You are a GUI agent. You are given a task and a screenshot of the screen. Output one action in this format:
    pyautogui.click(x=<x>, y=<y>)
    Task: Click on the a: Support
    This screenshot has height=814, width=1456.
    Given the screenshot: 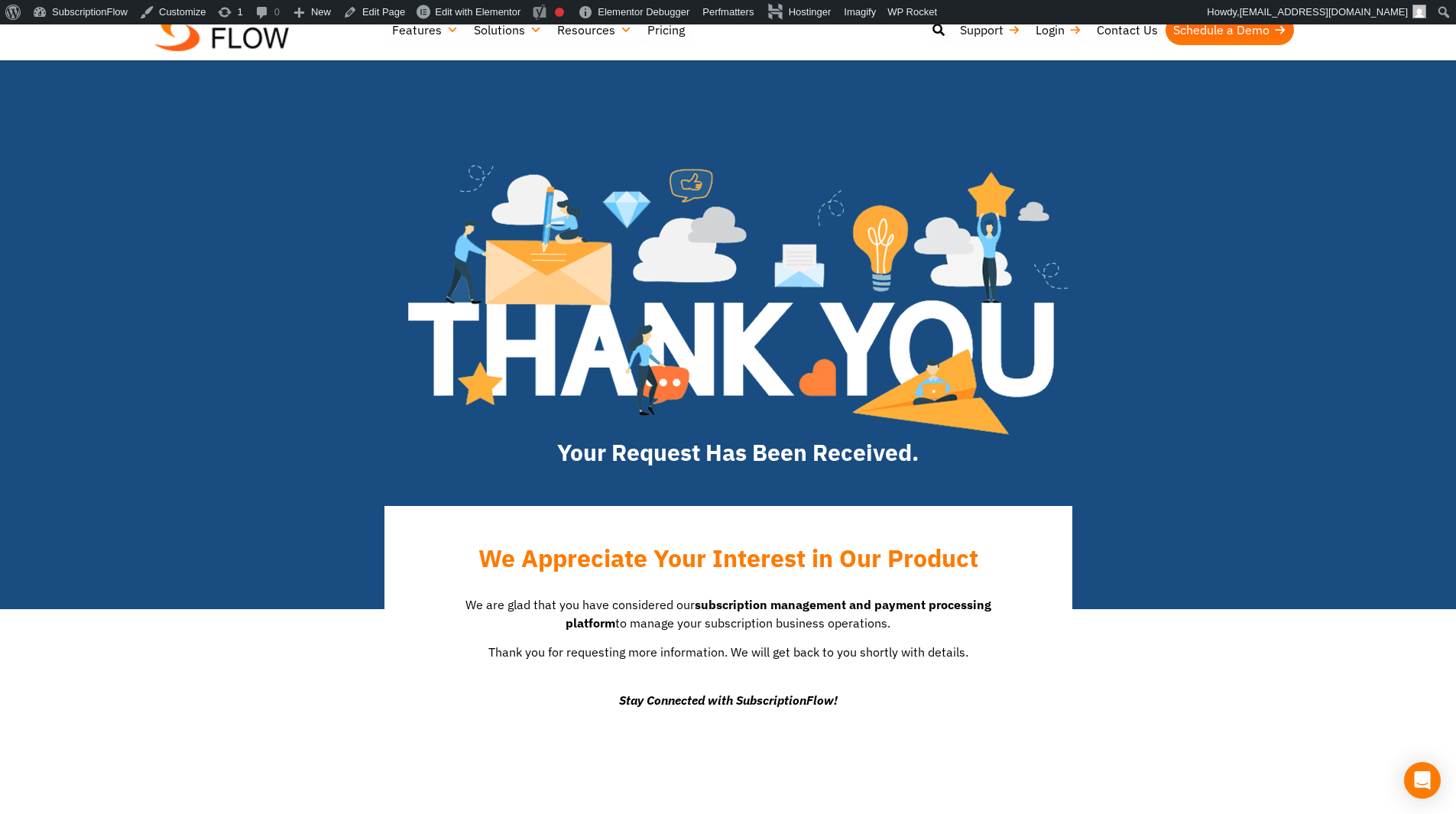 What is the action you would take?
    pyautogui.click(x=990, y=30)
    